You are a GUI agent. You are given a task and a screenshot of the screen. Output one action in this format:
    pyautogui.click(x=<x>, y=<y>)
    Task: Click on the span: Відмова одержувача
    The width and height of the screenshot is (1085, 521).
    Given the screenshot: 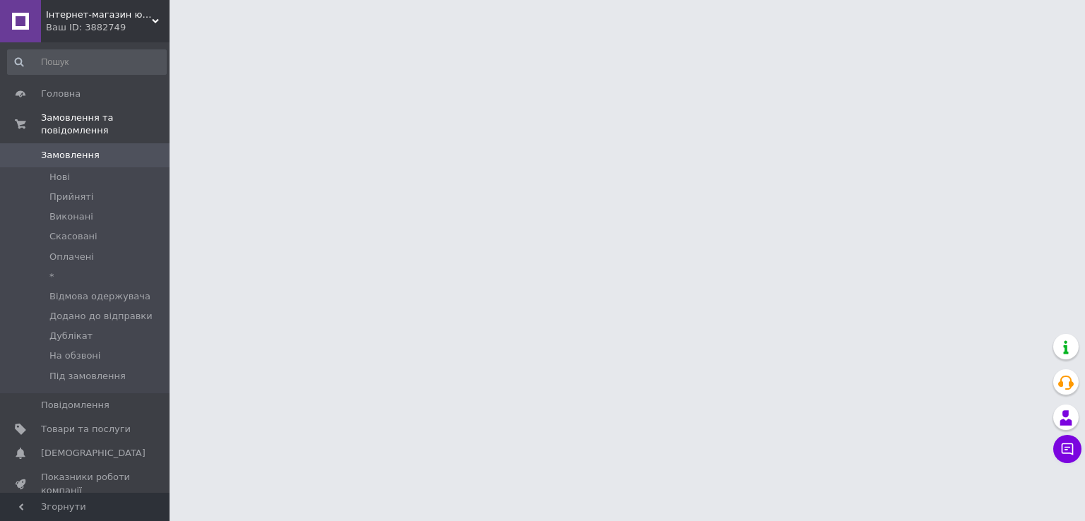 What is the action you would take?
    pyautogui.click(x=100, y=297)
    